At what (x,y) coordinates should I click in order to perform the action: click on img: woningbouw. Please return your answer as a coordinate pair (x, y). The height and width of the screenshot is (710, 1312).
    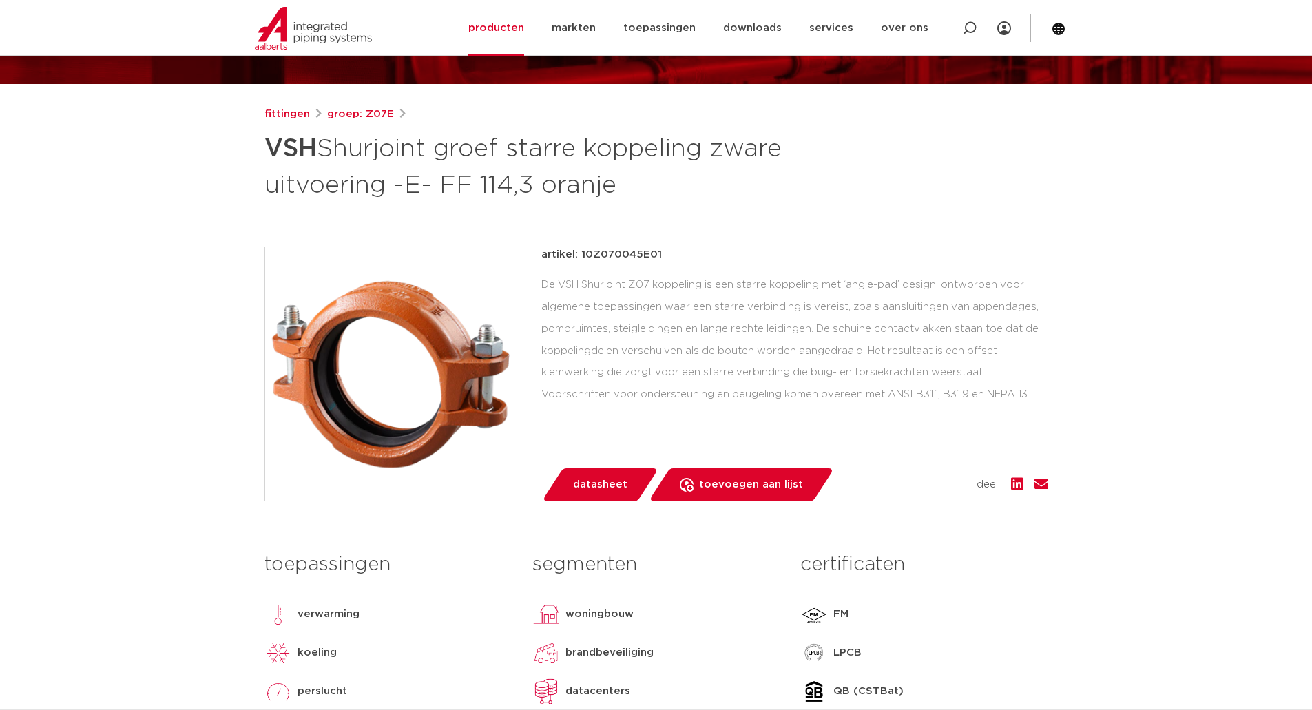
    Looking at the image, I should click on (546, 614).